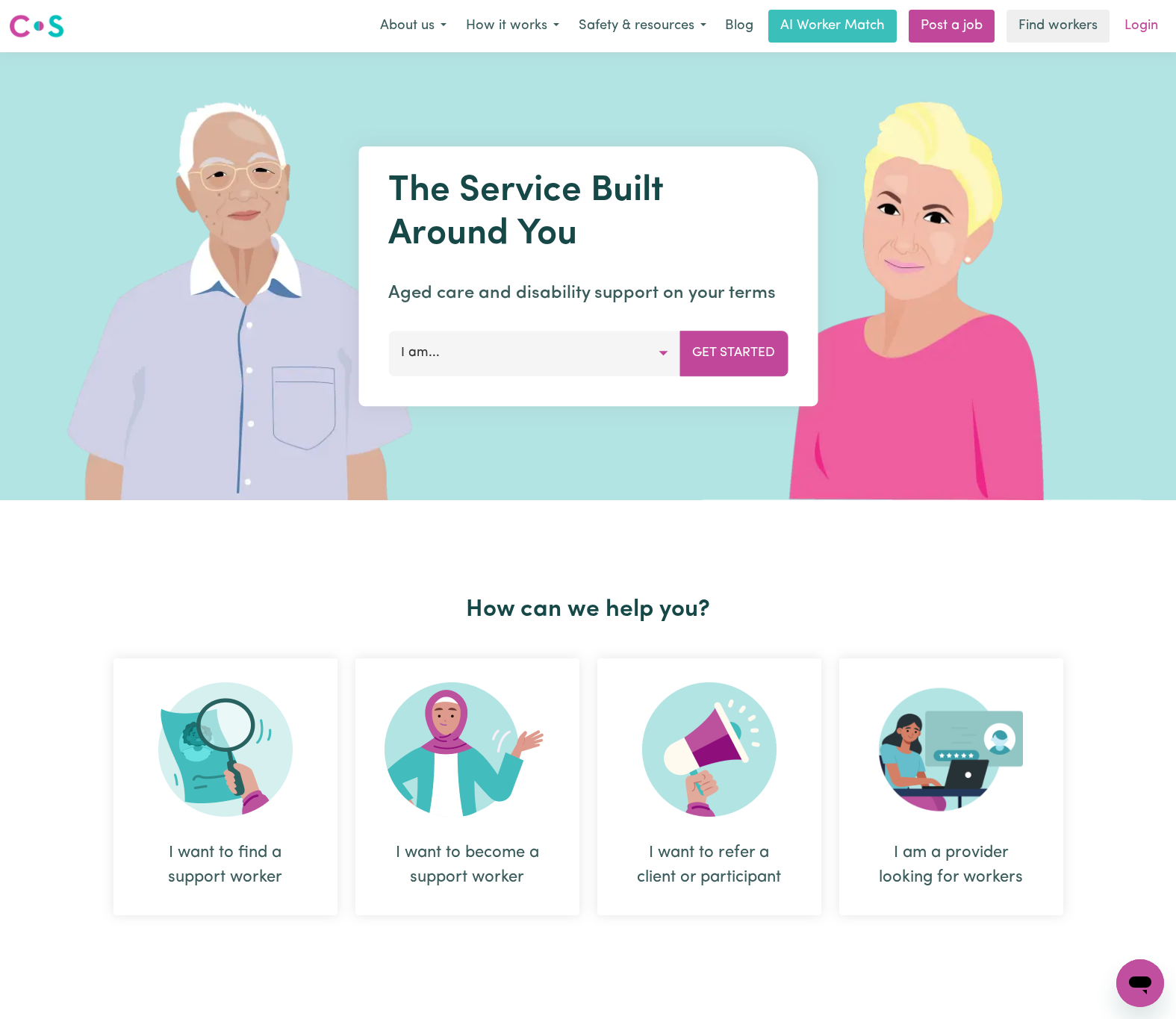 Image resolution: width=1176 pixels, height=1019 pixels. What do you see at coordinates (37, 26) in the screenshot?
I see `img: Careseekers logo` at bounding box center [37, 26].